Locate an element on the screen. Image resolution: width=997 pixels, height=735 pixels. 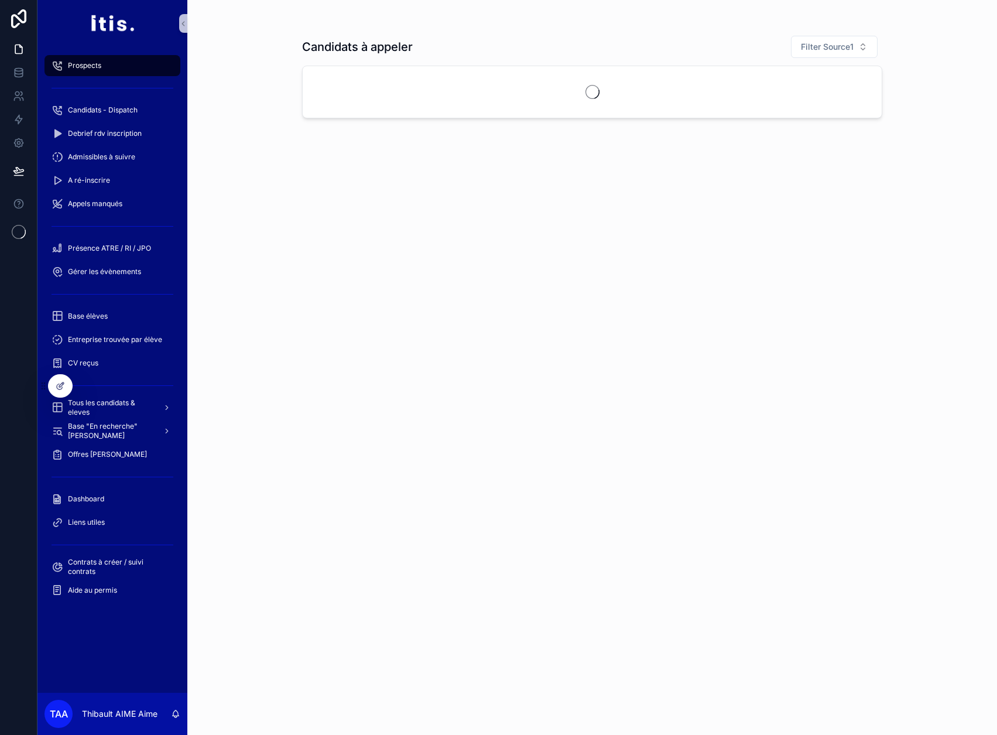
span: Dashboard is located at coordinates (86, 499).